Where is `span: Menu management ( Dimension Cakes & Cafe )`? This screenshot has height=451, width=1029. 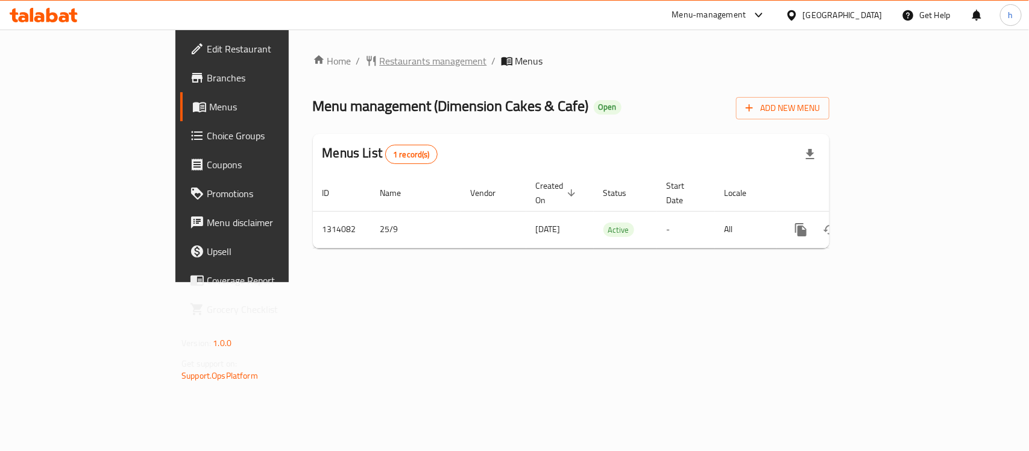
span: Menu management ( Dimension Cakes & Cafe ) is located at coordinates (451, 106).